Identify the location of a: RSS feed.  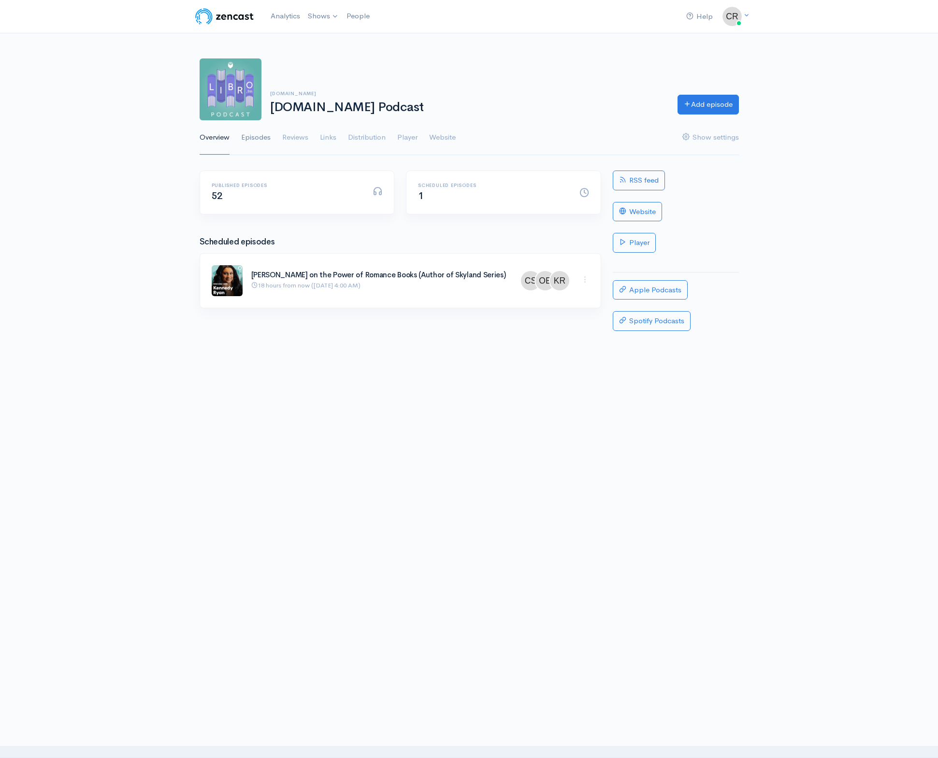
(639, 180).